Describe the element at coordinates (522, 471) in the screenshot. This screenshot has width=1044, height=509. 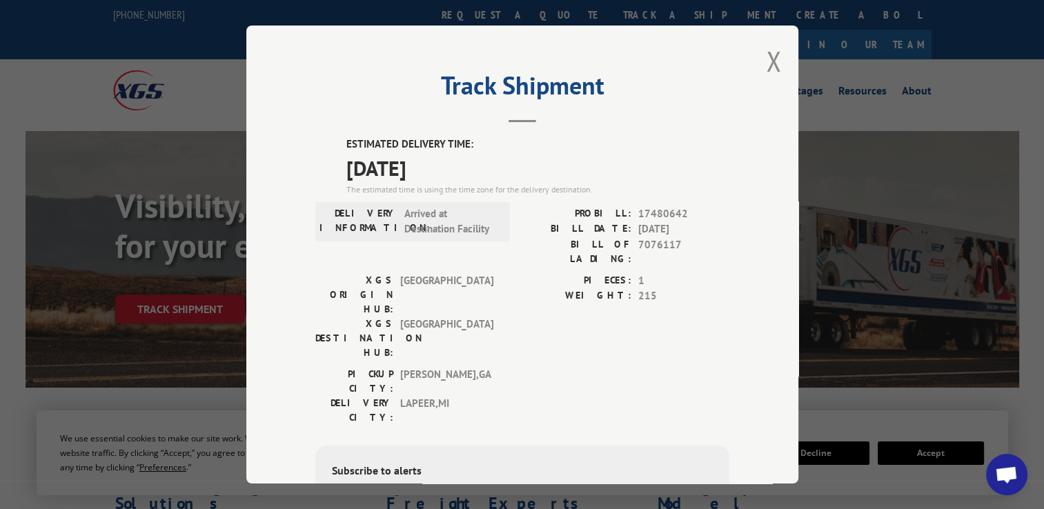
I see `div: Subscribe to alerts` at that location.